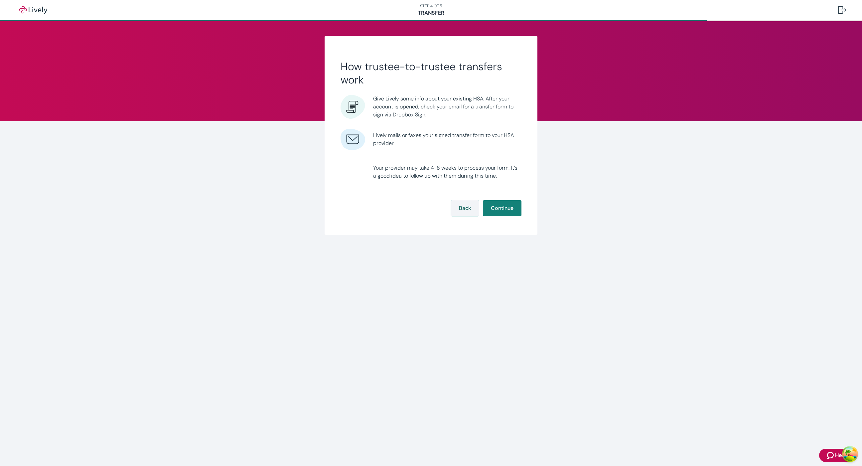 This screenshot has width=862, height=466. I want to click on img: Lively, so click(33, 10).